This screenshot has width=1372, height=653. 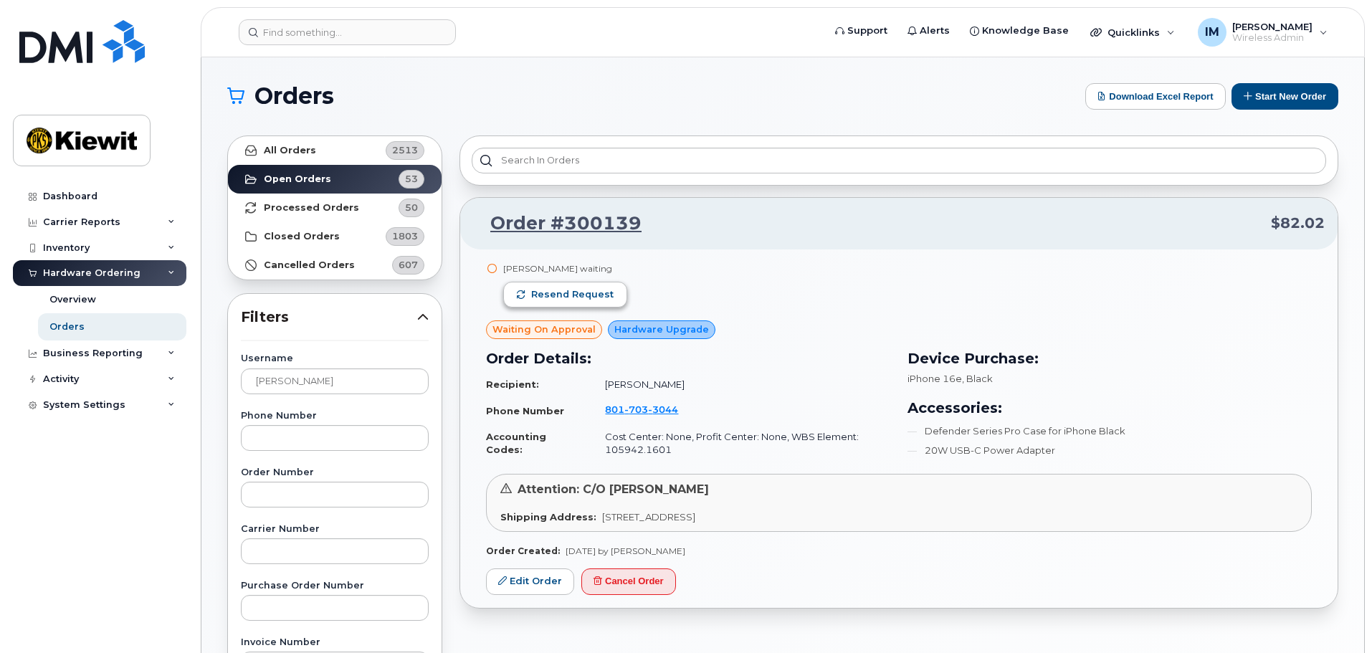 What do you see at coordinates (899, 161) in the screenshot?
I see `input: Search in orders` at bounding box center [899, 161].